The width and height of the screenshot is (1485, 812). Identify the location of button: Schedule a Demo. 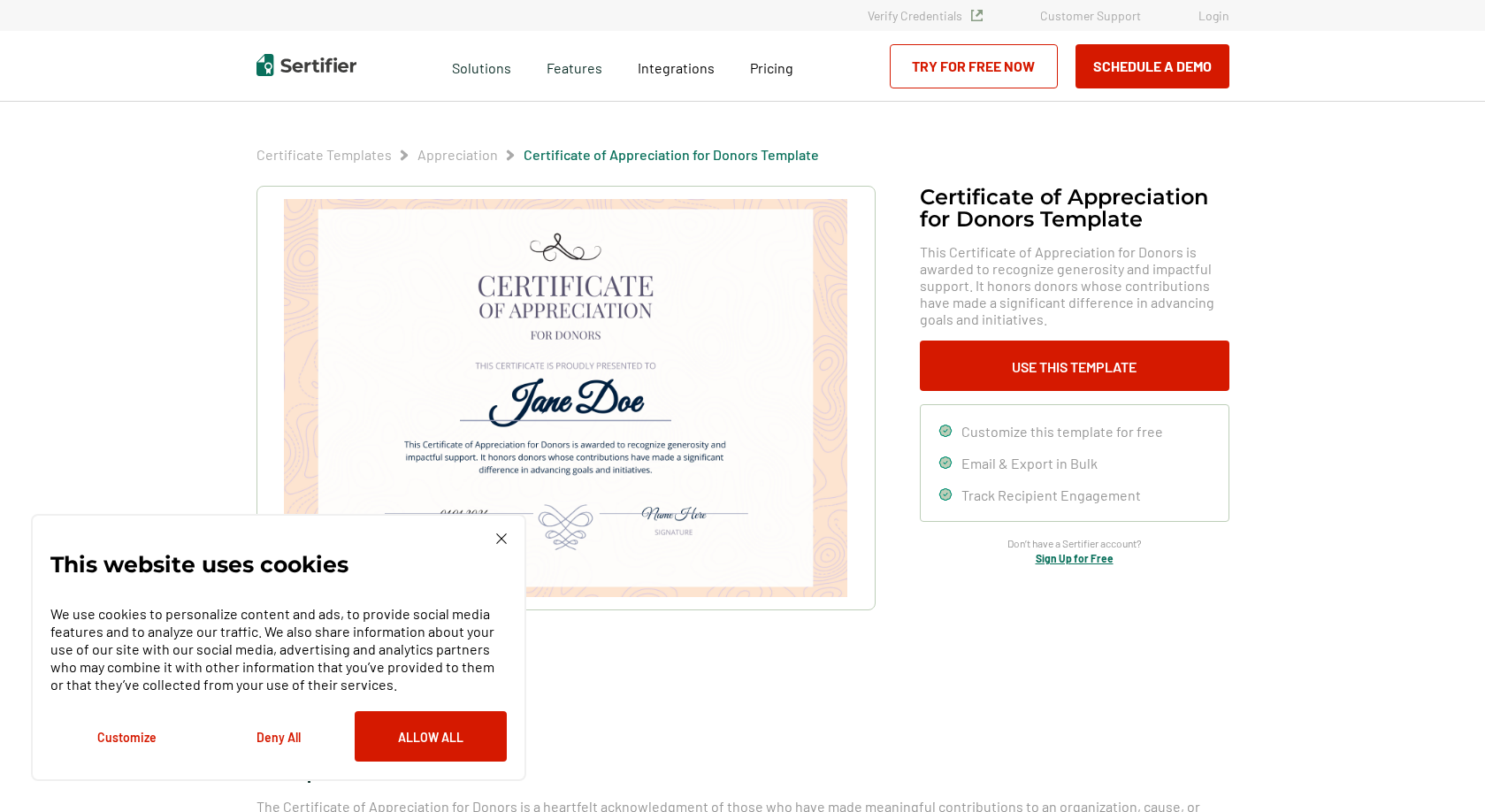
(1152, 66).